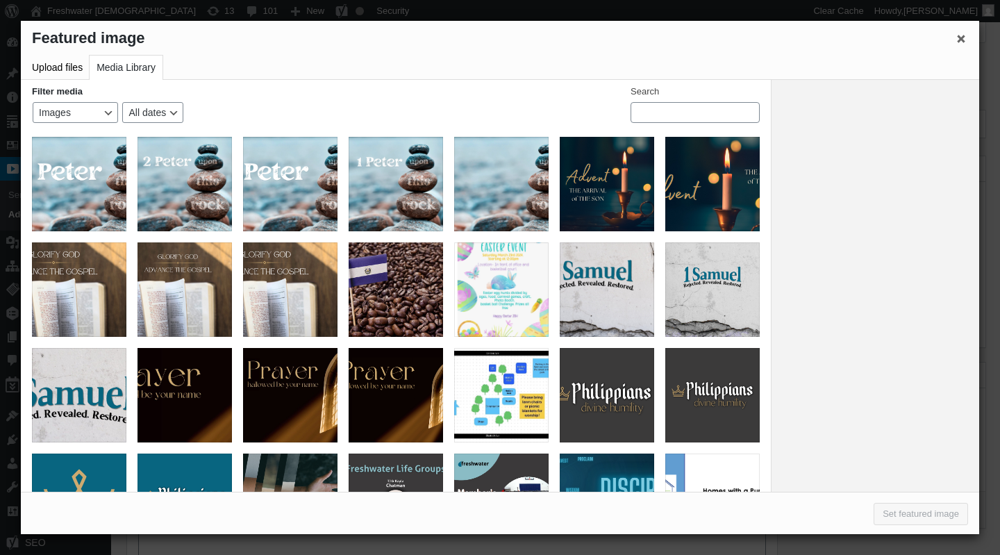  Describe the element at coordinates (396, 184) in the screenshot. I see `li: 1 Peter Graphic Square` at that location.